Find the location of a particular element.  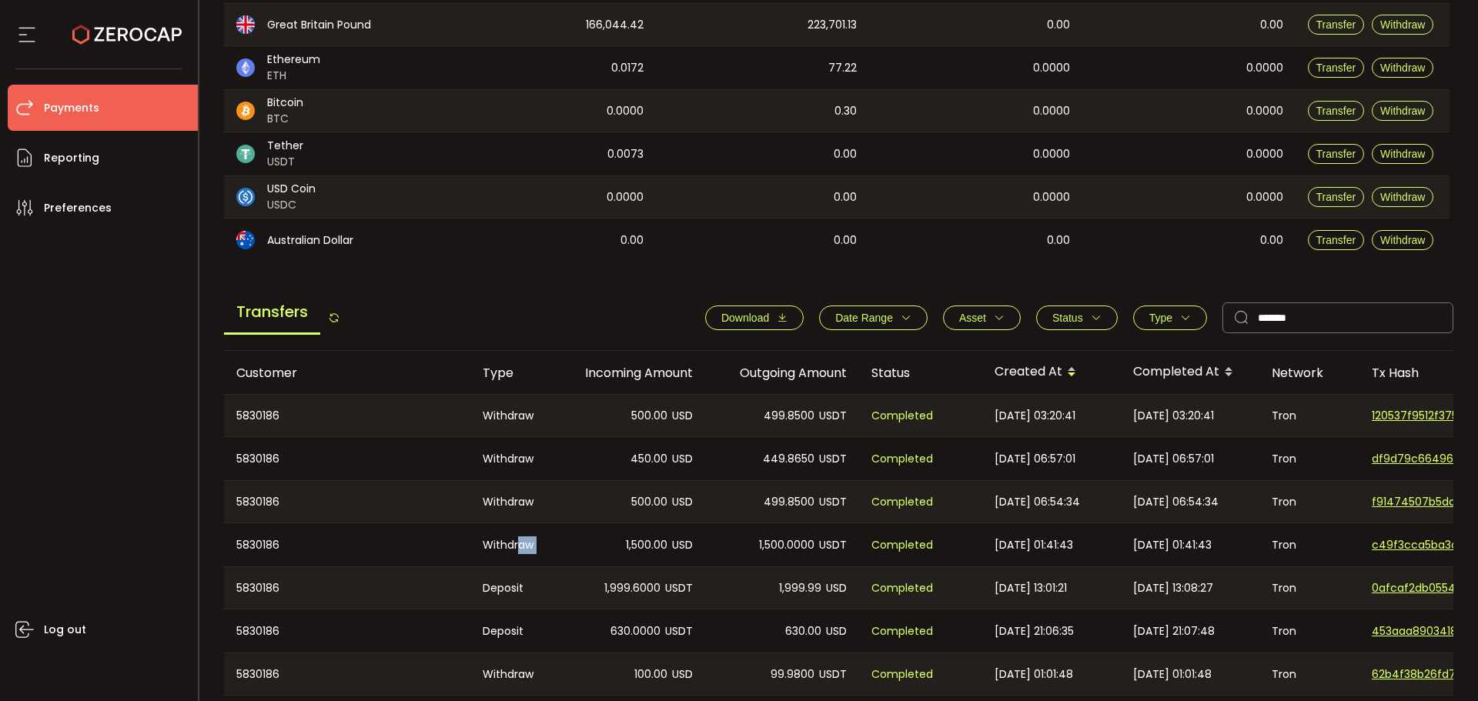

button: Date Range is located at coordinates (873, 318).